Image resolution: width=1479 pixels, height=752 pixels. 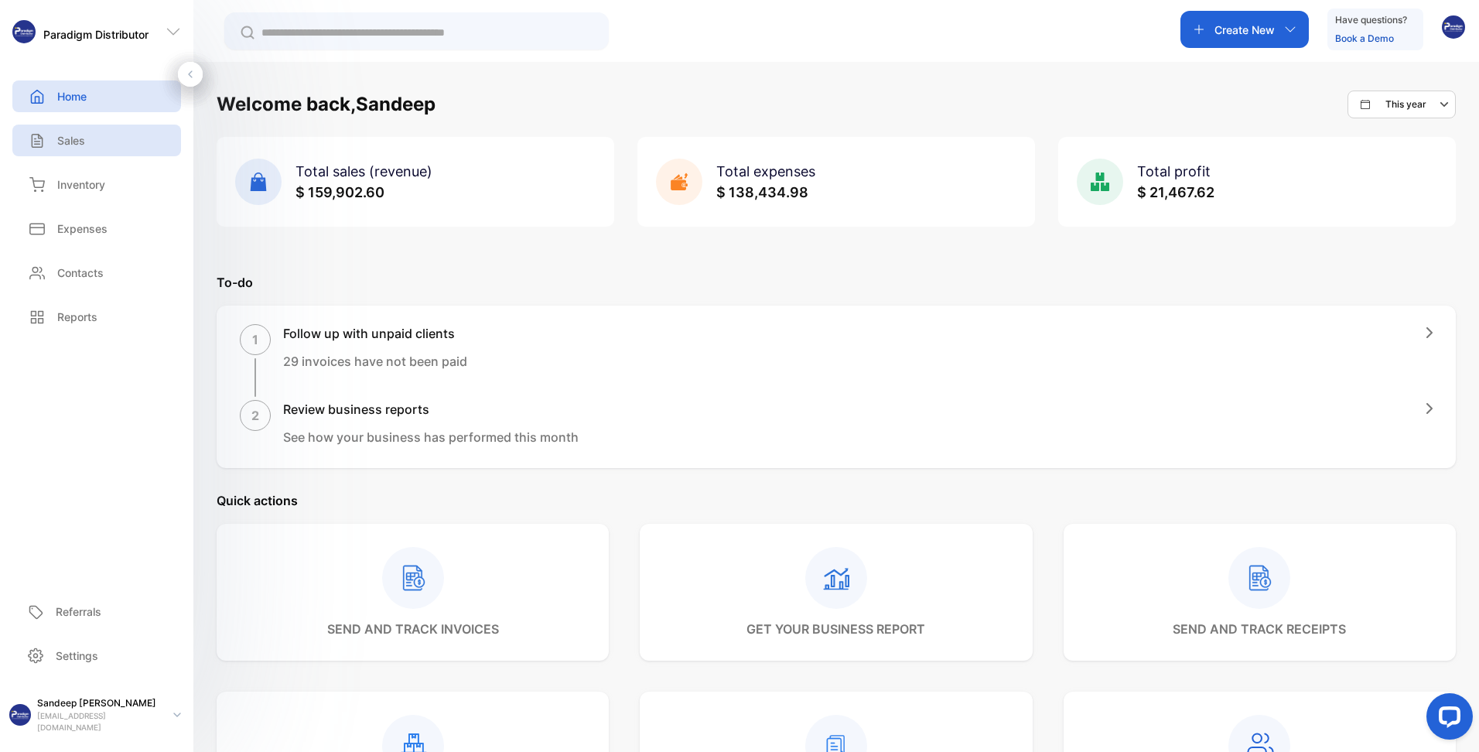 What do you see at coordinates (340, 192) in the screenshot?
I see `span: $ 159,902.60` at bounding box center [340, 192].